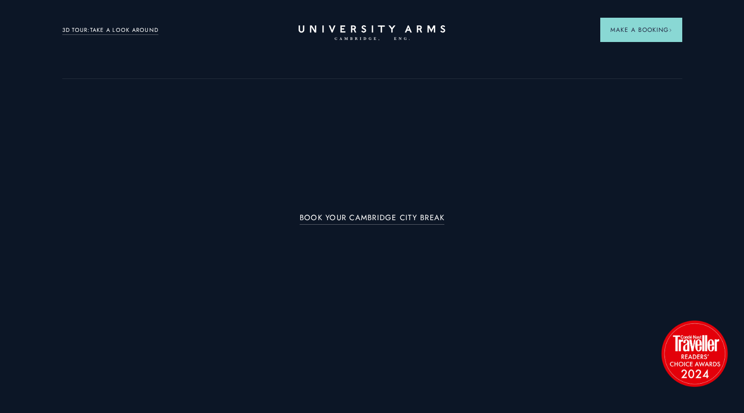  What do you see at coordinates (641, 30) in the screenshot?
I see `button: Make a BookingArrow icon` at bounding box center [641, 30].